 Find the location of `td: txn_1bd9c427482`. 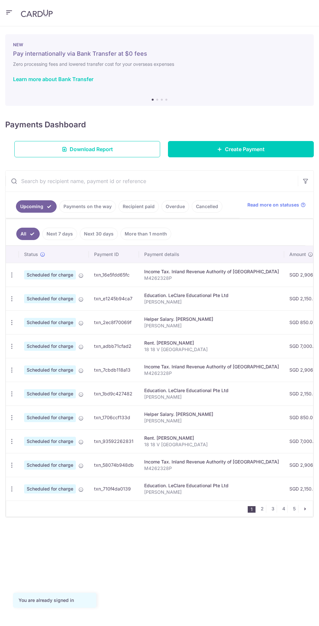

td: txn_1bd9c427482 is located at coordinates (114, 393).